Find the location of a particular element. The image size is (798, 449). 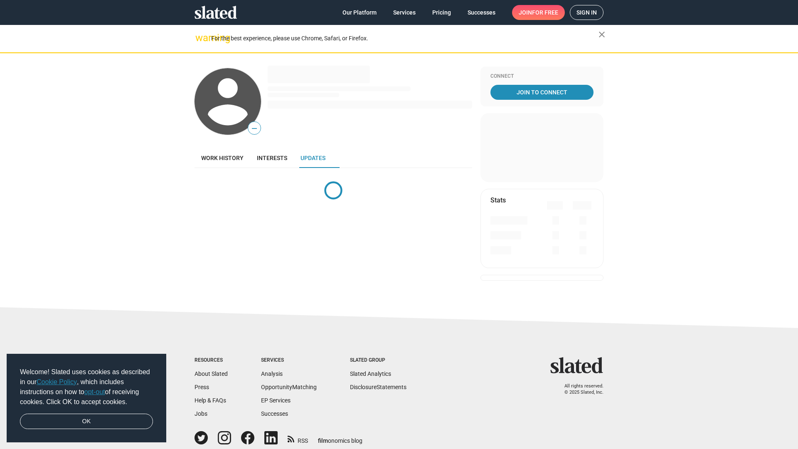

a: Work history is located at coordinates (222, 158).